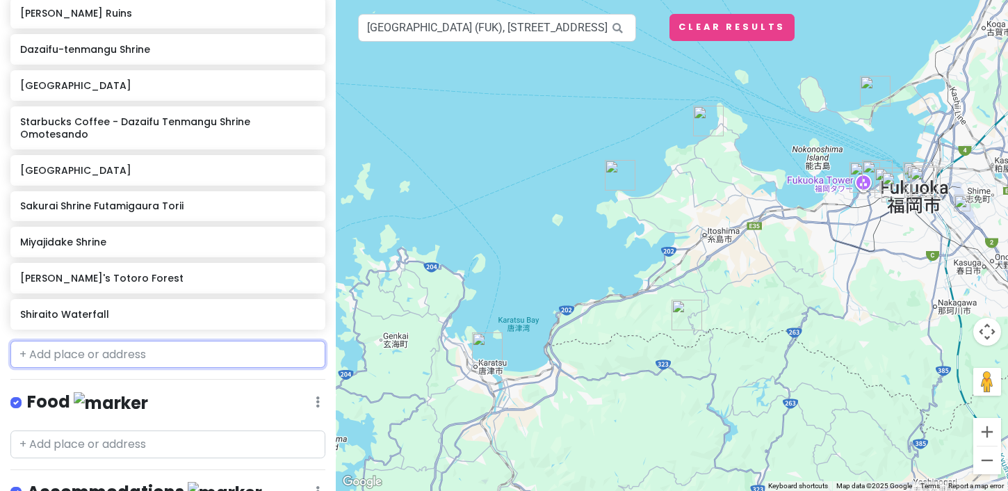 Image resolution: width=1008 pixels, height=491 pixels. What do you see at coordinates (362, 482) in the screenshot?
I see `img: Google` at bounding box center [362, 482].